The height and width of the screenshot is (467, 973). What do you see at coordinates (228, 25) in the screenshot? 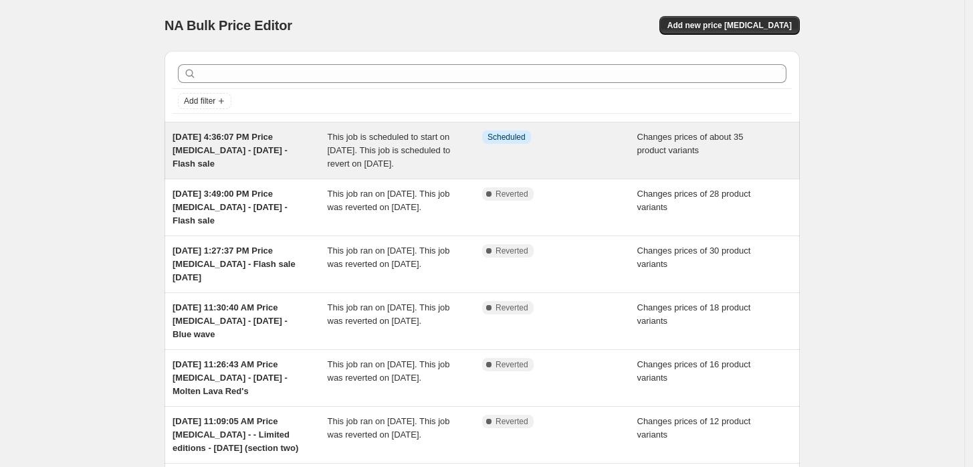
I see `span: NA Bulk Price Editor` at bounding box center [228, 25].